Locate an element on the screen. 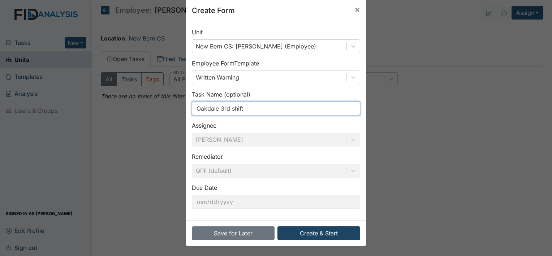 The image size is (552, 256). label: Task Name (optional) is located at coordinates (221, 94).